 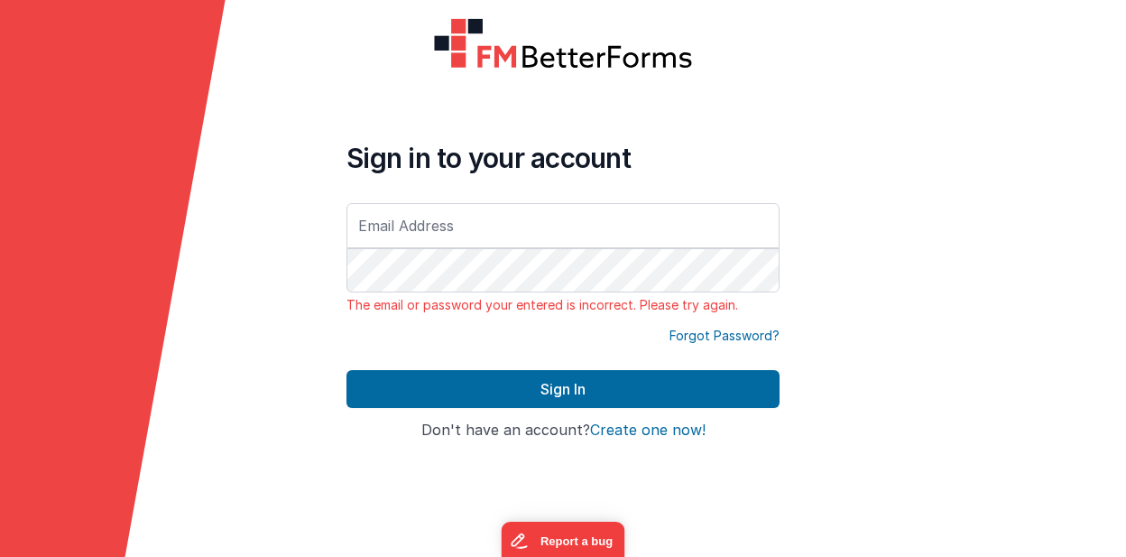 I want to click on p: The email or password your entered is incorrect. Please try again., so click(x=563, y=305).